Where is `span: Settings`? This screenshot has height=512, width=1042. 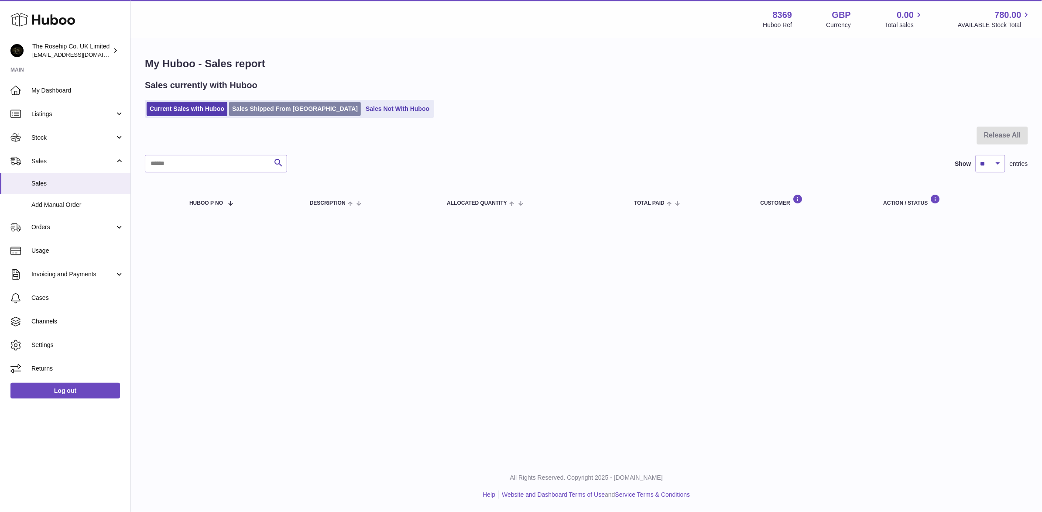
span: Settings is located at coordinates (78, 345).